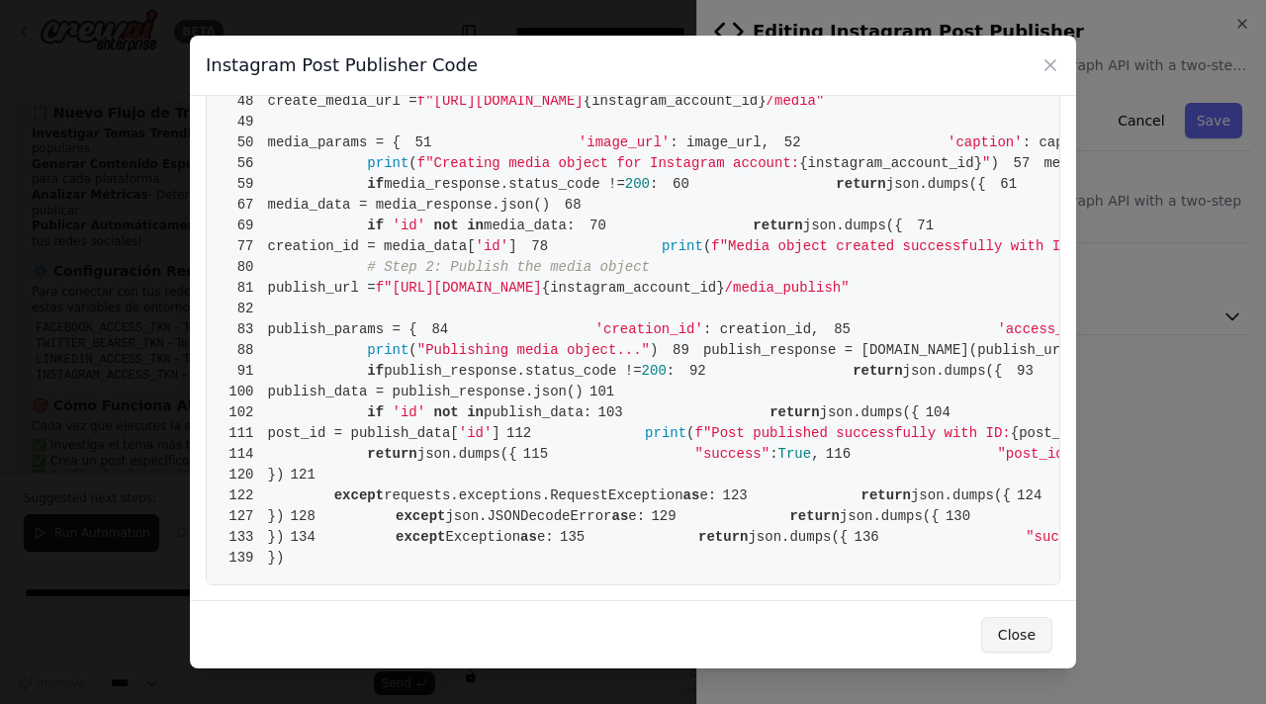  Describe the element at coordinates (245, 163) in the screenshot. I see `span: 56` at that location.